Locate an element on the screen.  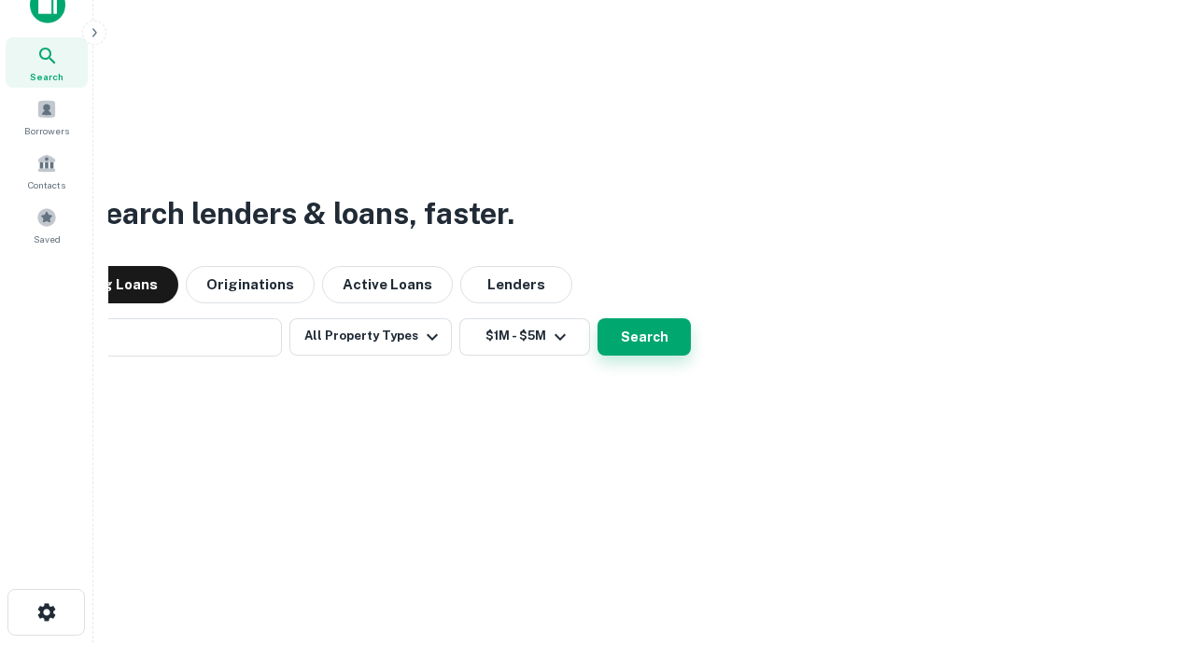
button: Lenders is located at coordinates (516, 285).